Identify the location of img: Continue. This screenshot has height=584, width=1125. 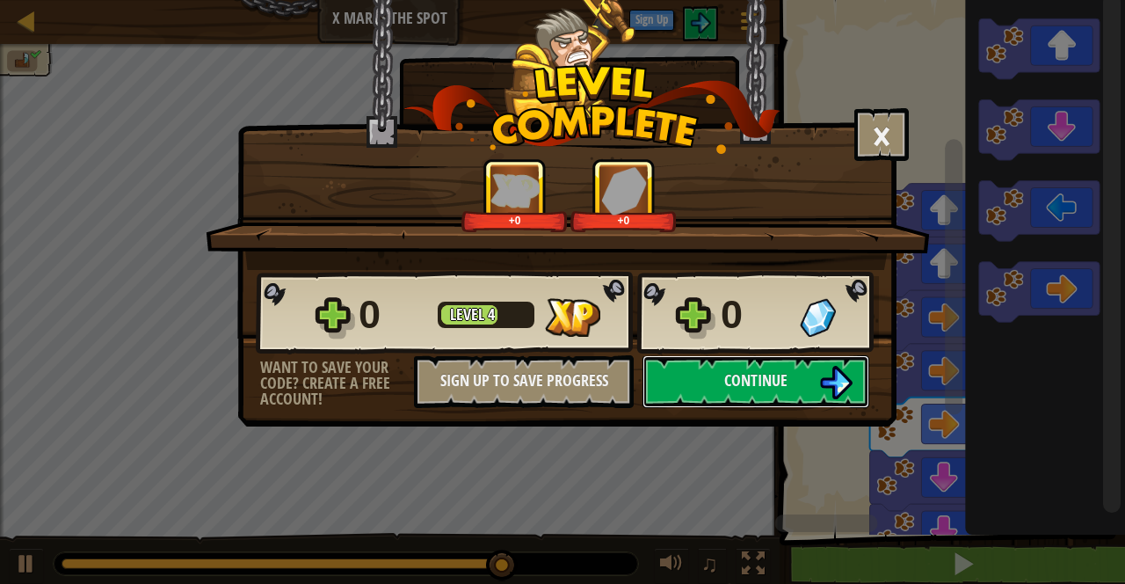
(836, 382).